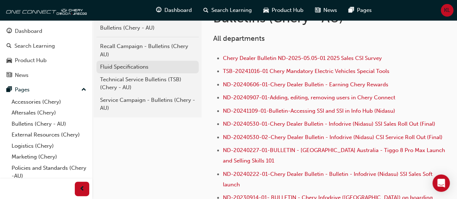 The height and width of the screenshot is (199, 457). I want to click on span: ND-20240222-01-Chery Dealer Bulletin - Bulletin - Infodrive (Nidasu) SSI Sales Soft launch, so click(329, 179).